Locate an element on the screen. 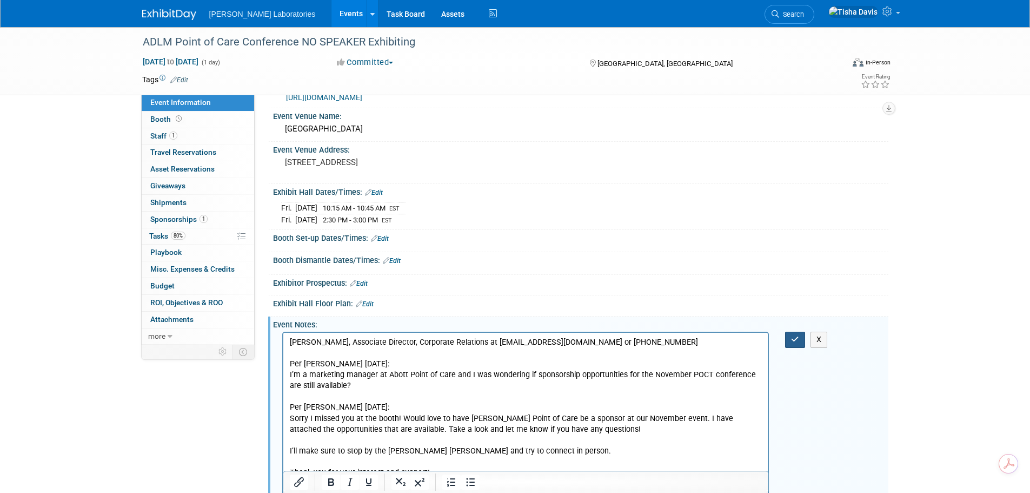  img: ExhibitDay is located at coordinates (169, 15).